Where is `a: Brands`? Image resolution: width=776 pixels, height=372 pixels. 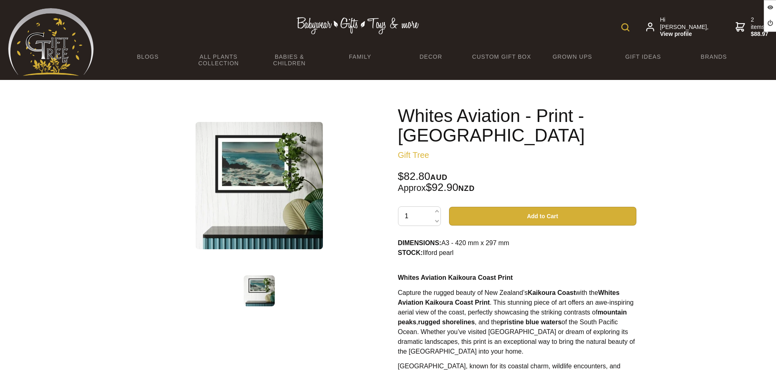 a: Brands is located at coordinates (714, 57).